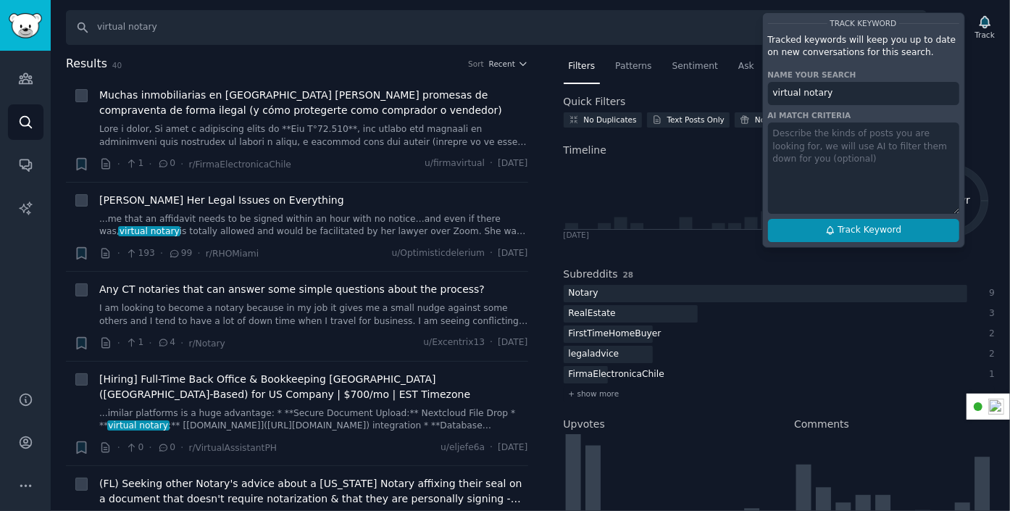 This screenshot has width=1010, height=511. Describe the element at coordinates (502, 64) in the screenshot. I see `span: Recent` at that location.